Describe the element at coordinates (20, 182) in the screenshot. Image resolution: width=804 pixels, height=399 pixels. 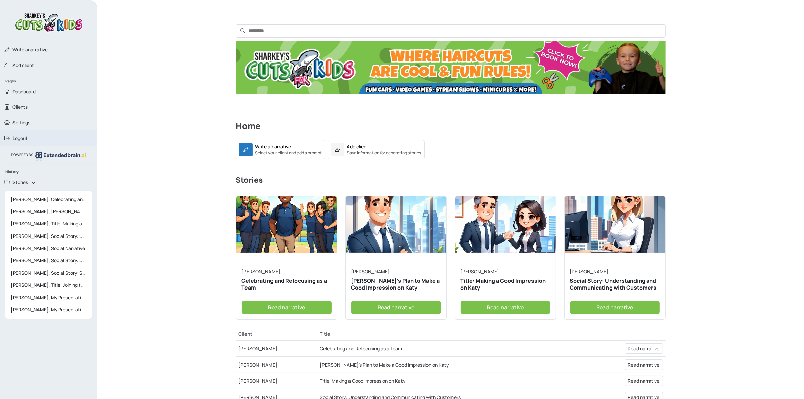
I see `span: Stories` at that location.